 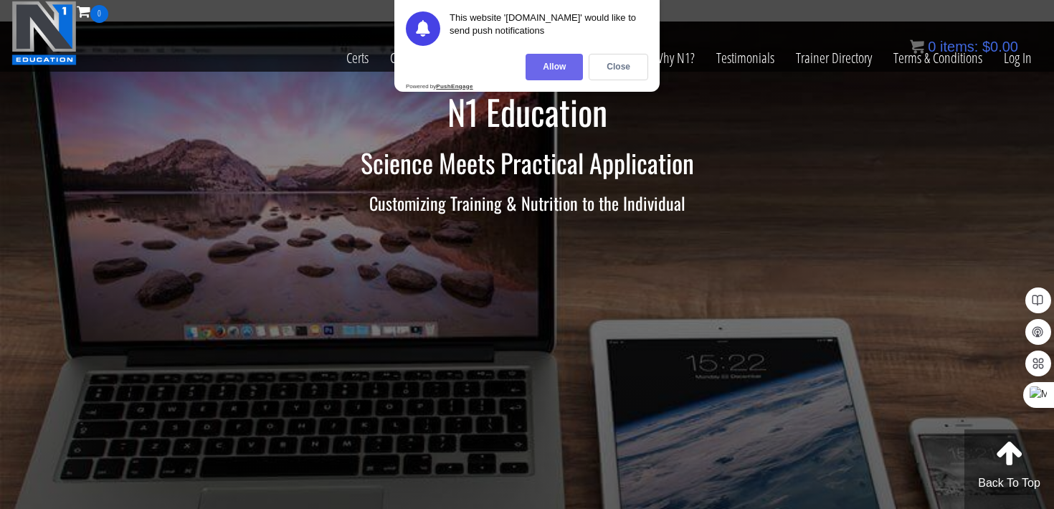 I want to click on a: 0 items: $0.00, so click(x=964, y=47).